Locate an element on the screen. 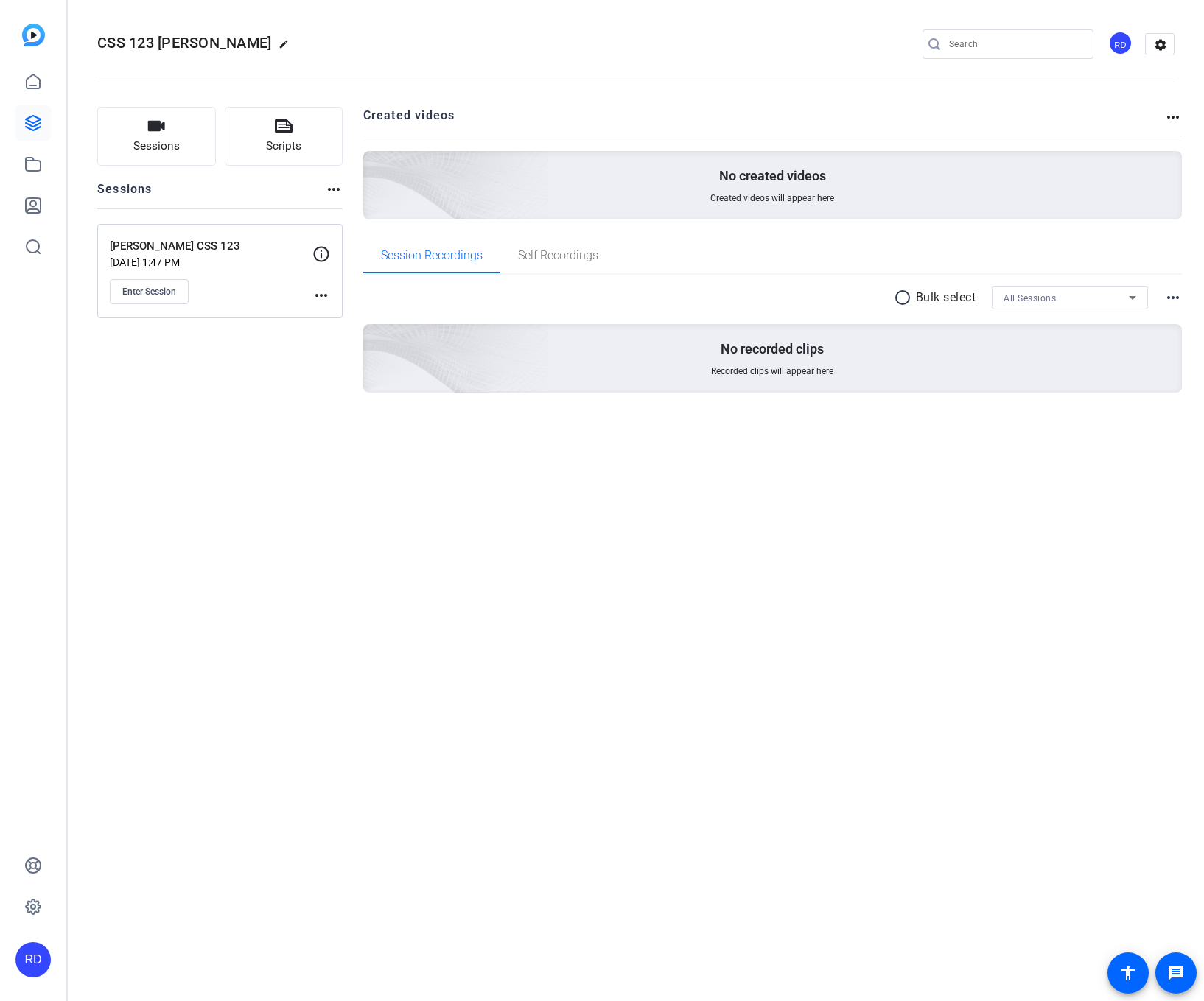  button: Enter Session is located at coordinates (149, 292).